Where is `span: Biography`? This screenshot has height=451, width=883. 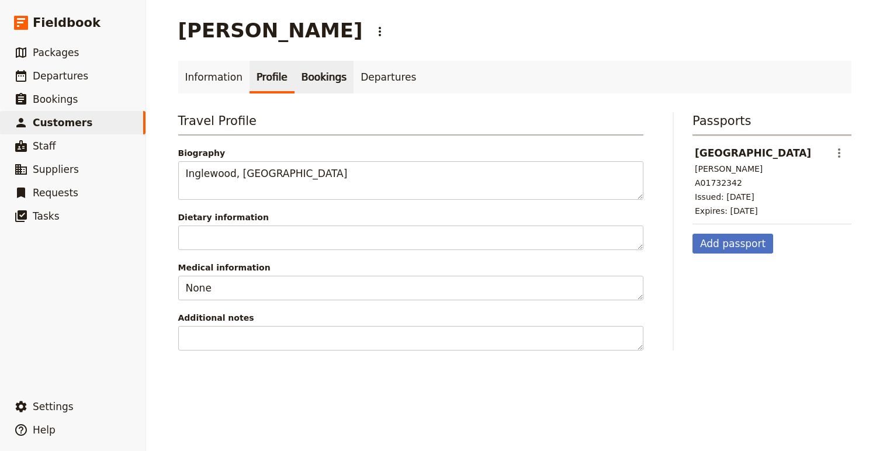
span: Biography is located at coordinates (411, 153).